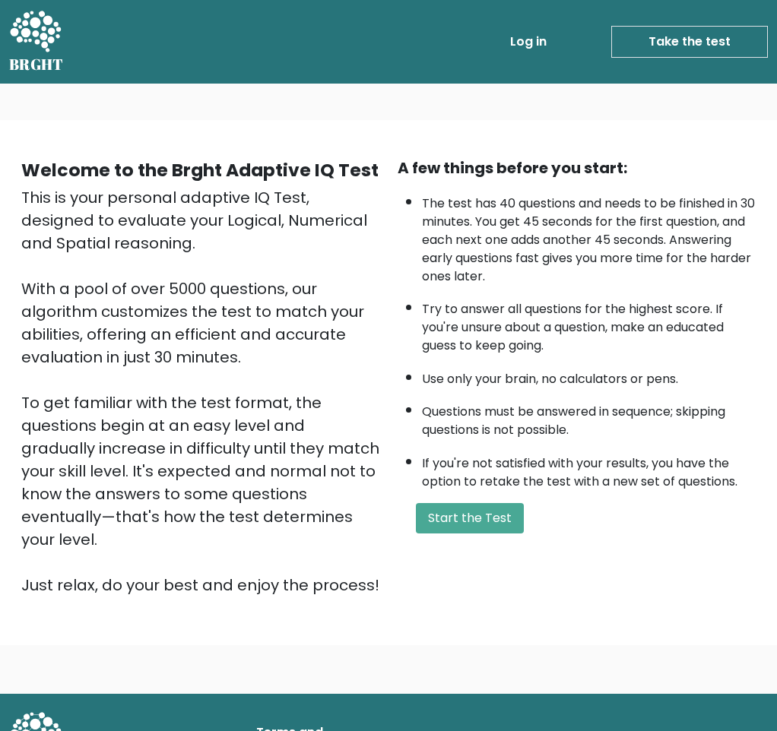 The height and width of the screenshot is (731, 777). What do you see at coordinates (36, 65) in the screenshot?
I see `h5: BRGHT` at bounding box center [36, 65].